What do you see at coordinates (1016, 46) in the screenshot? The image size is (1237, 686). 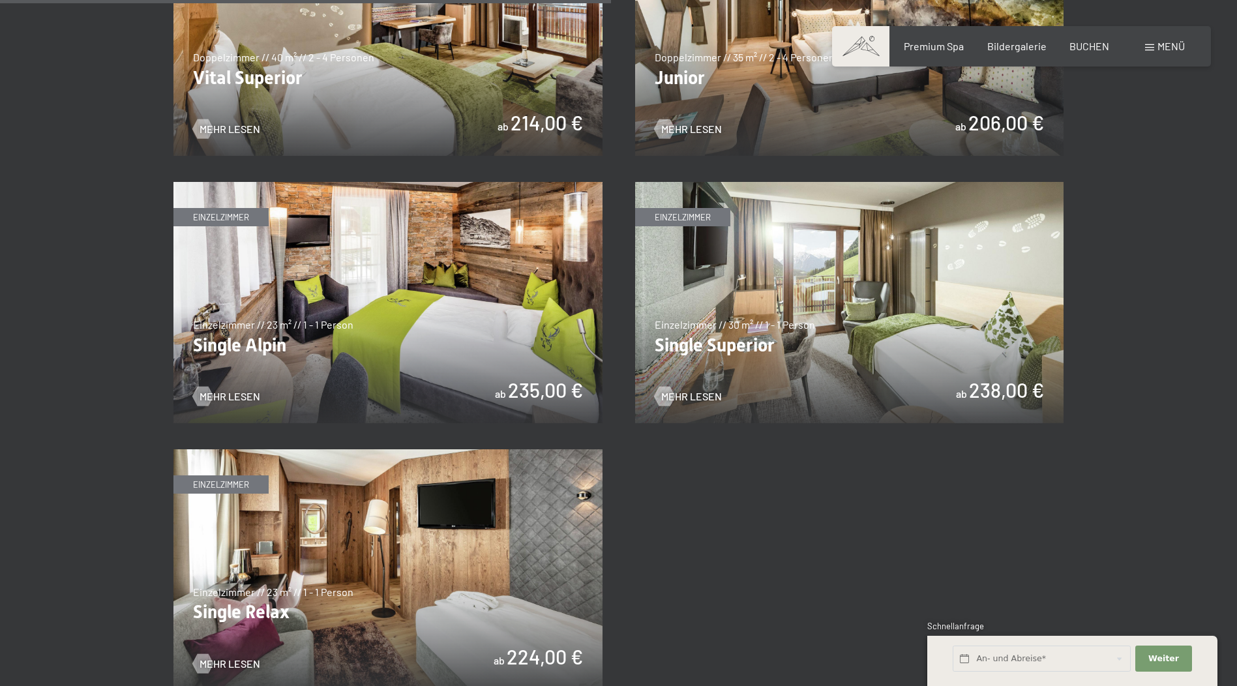 I see `span: Bildergalerie` at bounding box center [1016, 46].